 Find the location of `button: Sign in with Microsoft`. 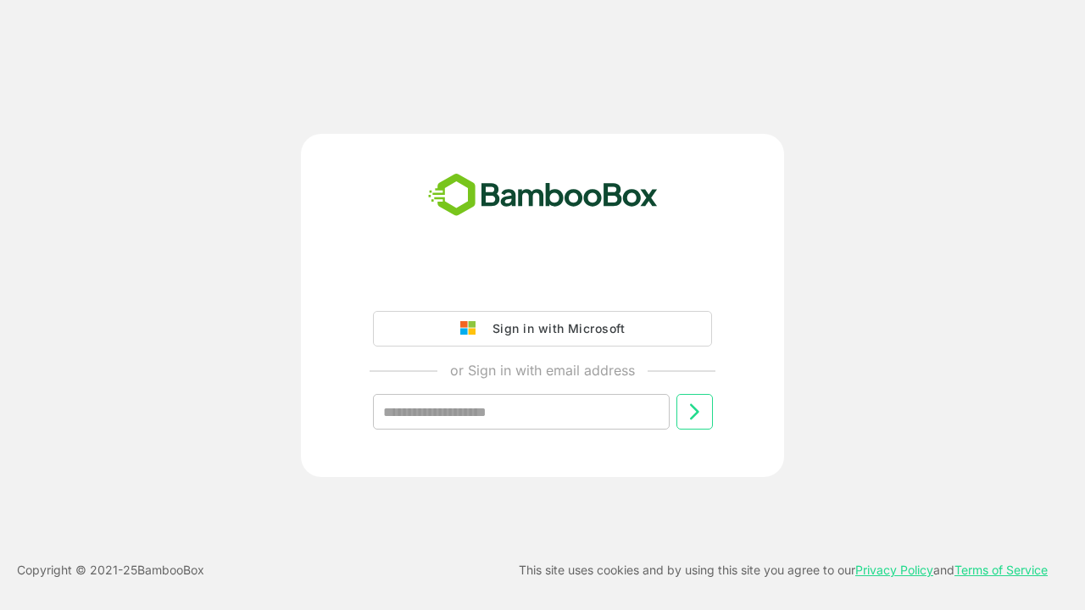

button: Sign in with Microsoft is located at coordinates (543, 329).